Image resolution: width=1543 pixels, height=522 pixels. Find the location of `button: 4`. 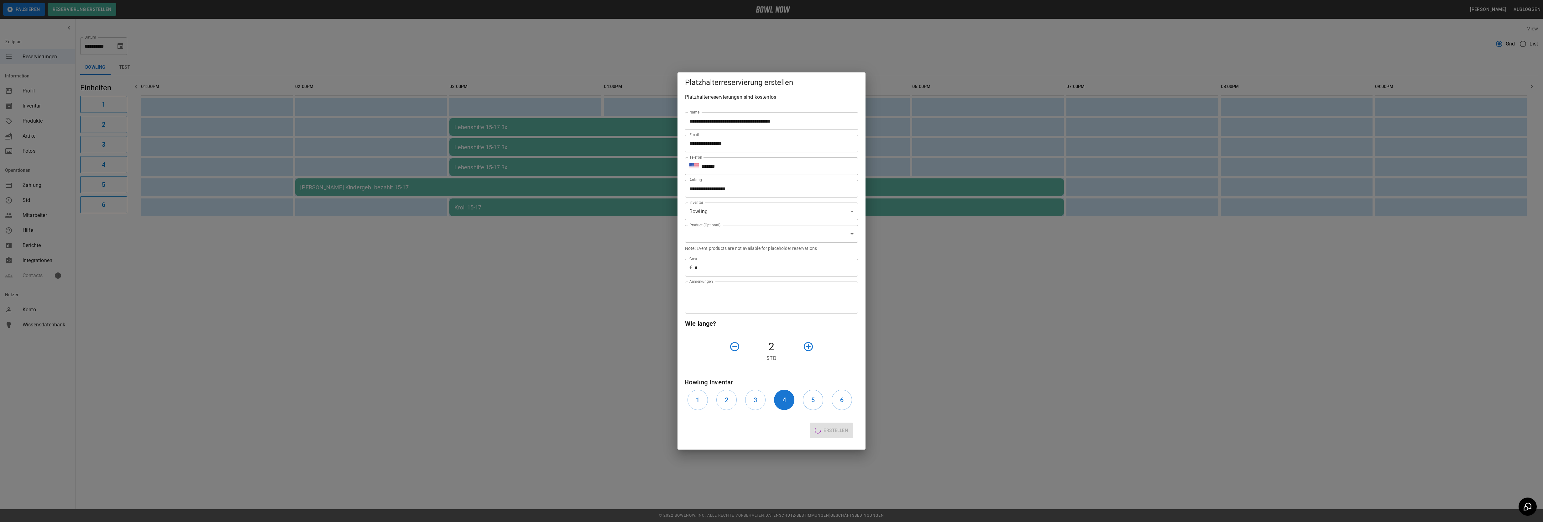

button: 4 is located at coordinates (784, 400).